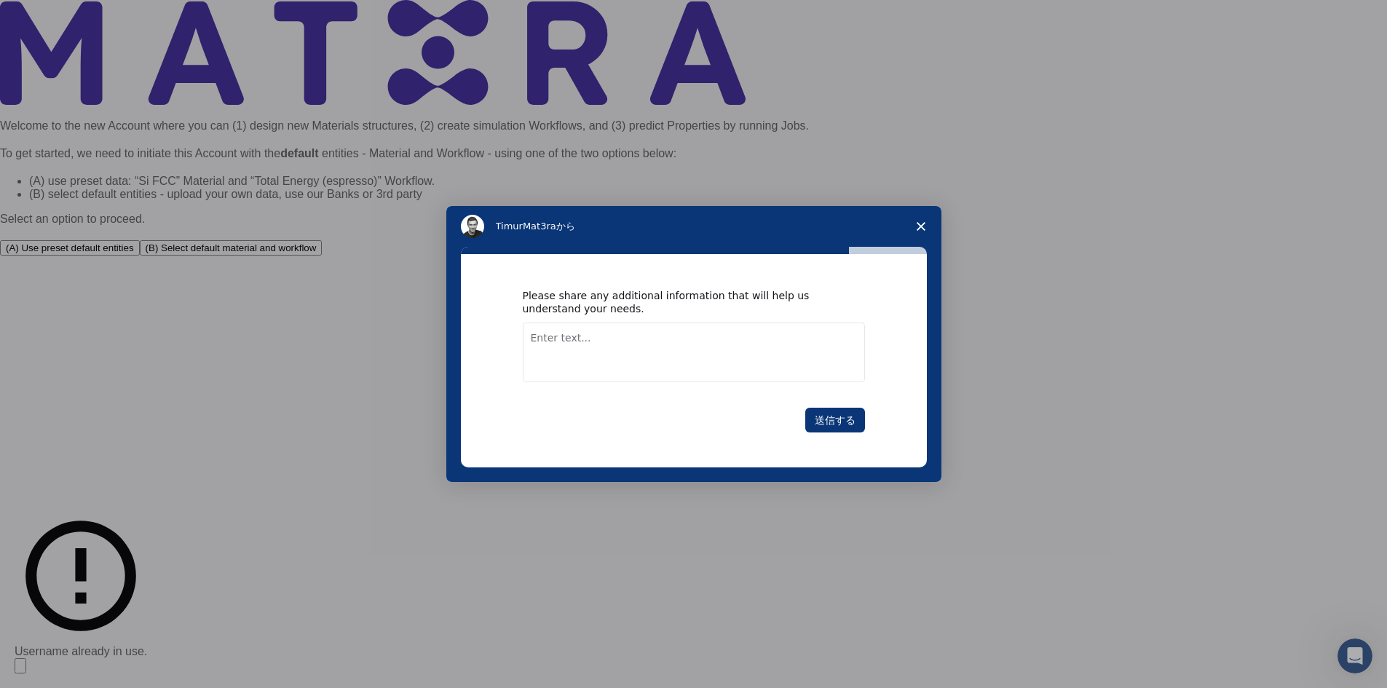  Describe the element at coordinates (835, 420) in the screenshot. I see `button: 送信する` at that location.